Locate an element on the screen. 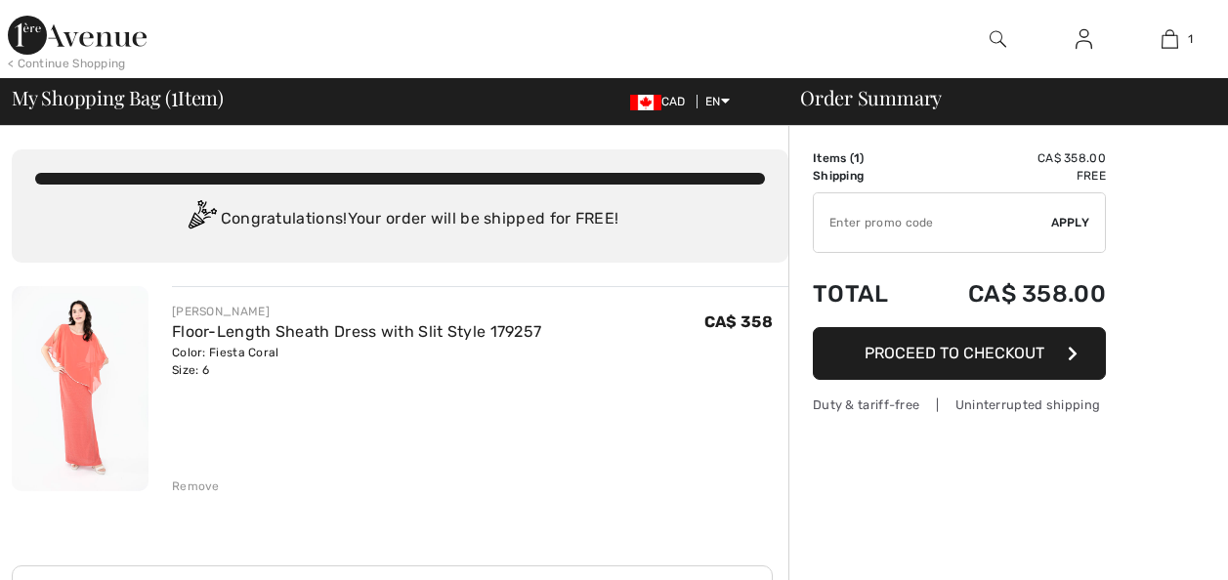 This screenshot has height=580, width=1228. span: Proceed to Checkout is located at coordinates (954, 353).